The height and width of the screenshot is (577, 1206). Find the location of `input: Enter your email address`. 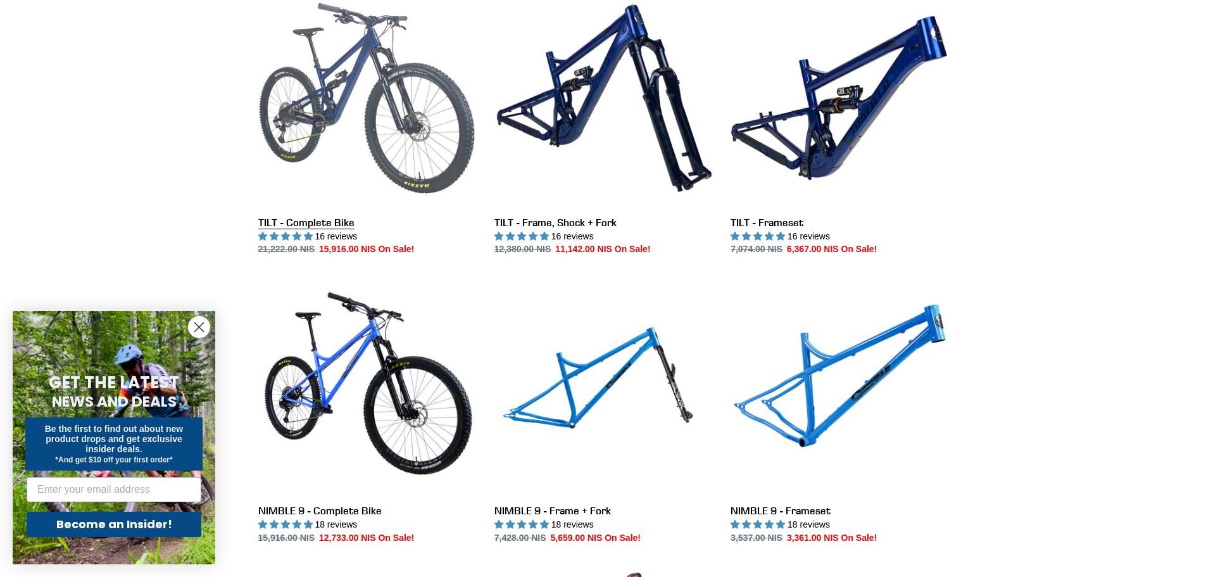

input: Enter your email address is located at coordinates (114, 489).